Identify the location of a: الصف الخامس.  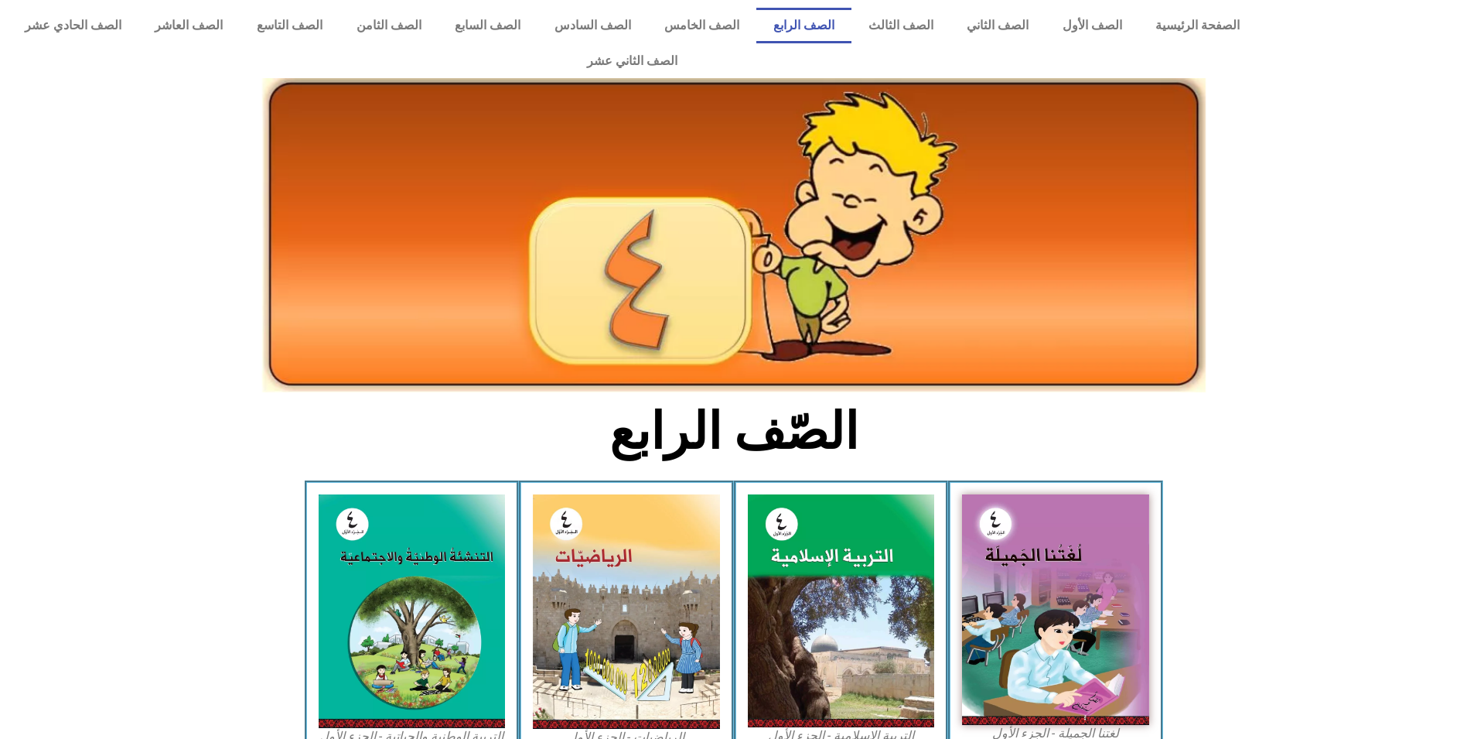
(702, 26).